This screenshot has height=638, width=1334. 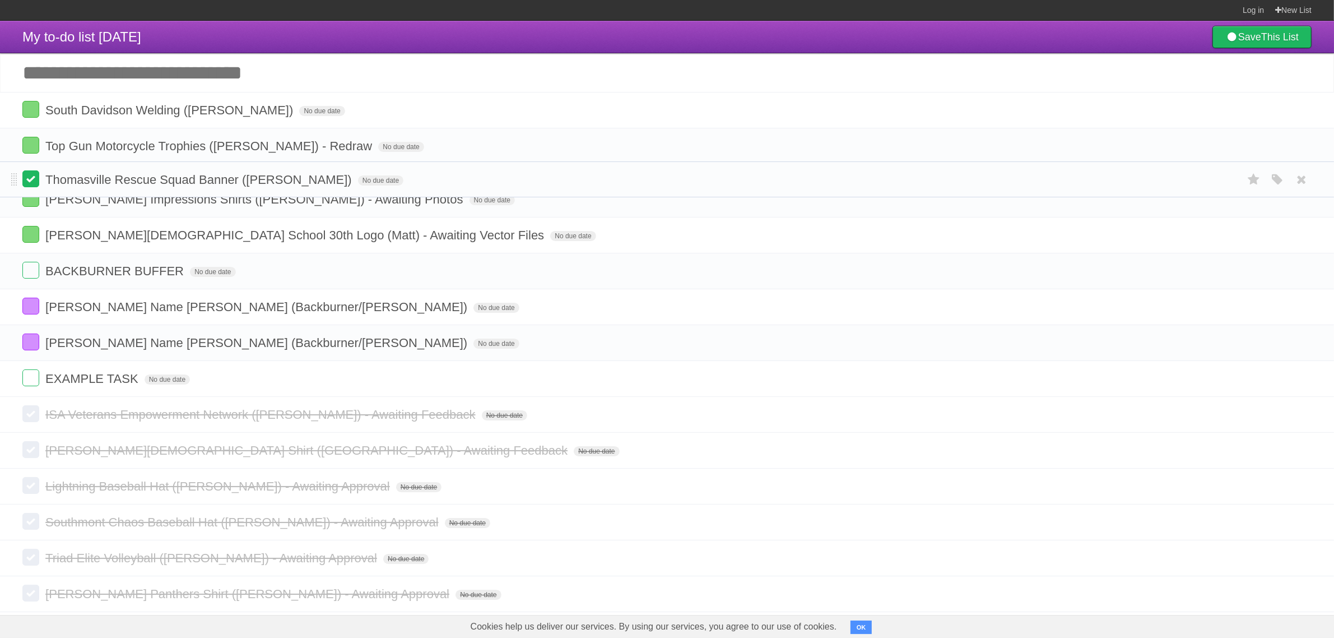 I want to click on a: SaveThis List, so click(x=1262, y=37).